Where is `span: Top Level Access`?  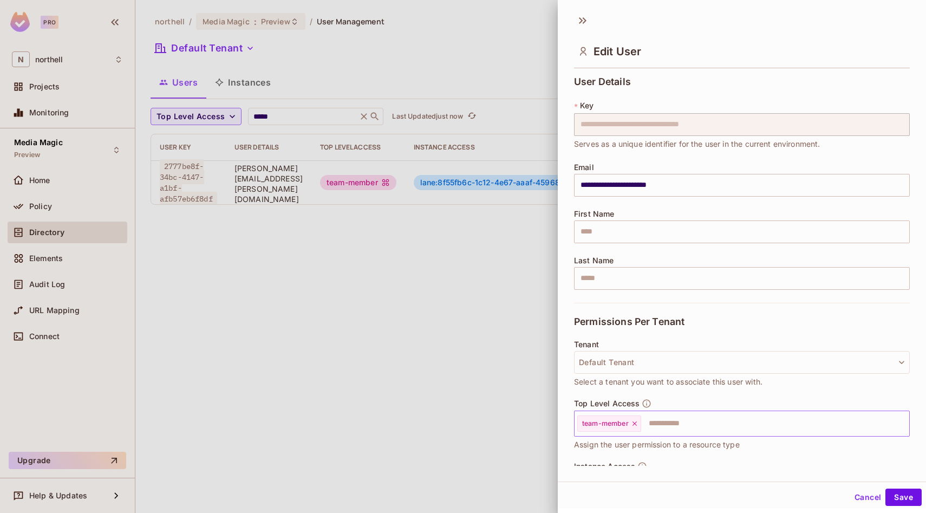
span: Top Level Access is located at coordinates (607, 404).